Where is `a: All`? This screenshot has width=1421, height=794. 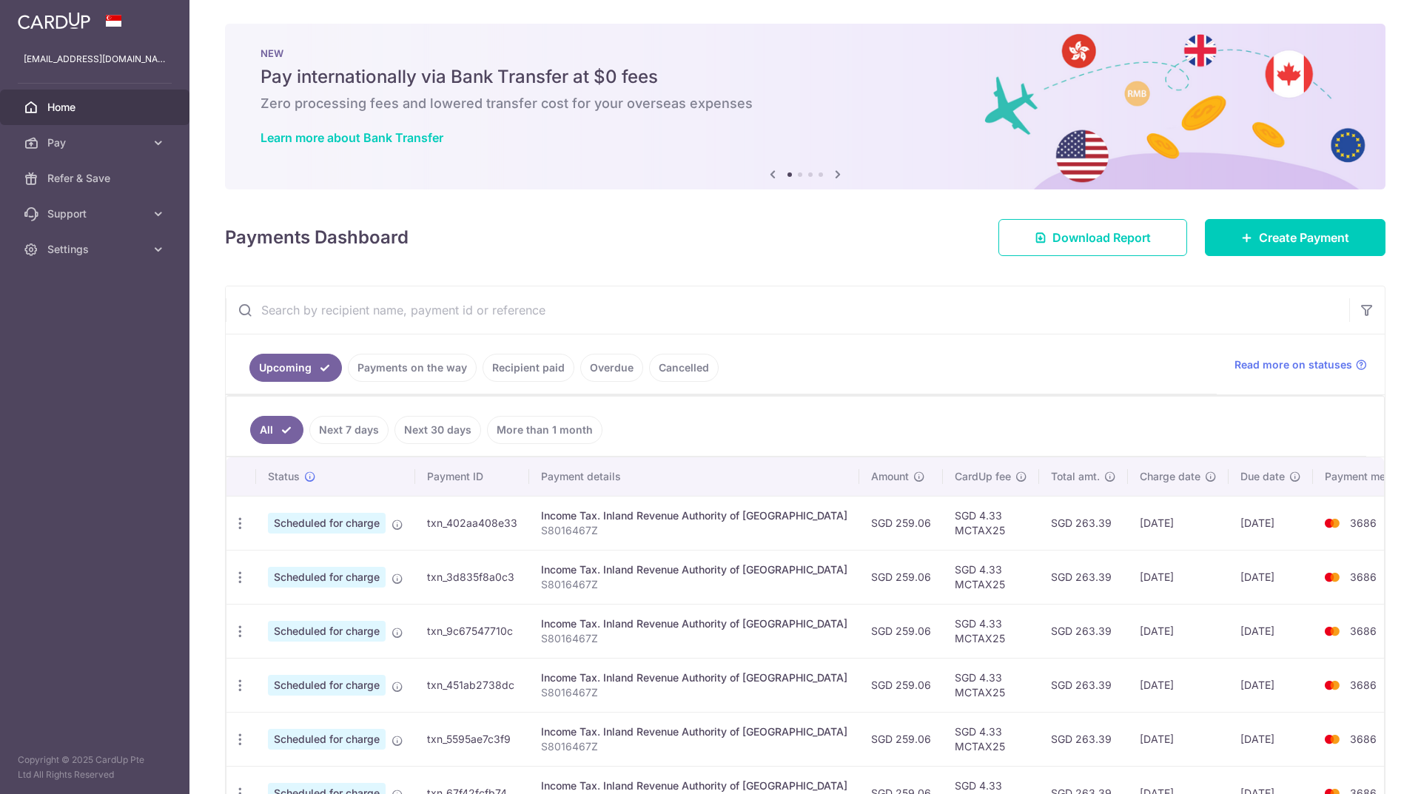 a: All is located at coordinates (277, 430).